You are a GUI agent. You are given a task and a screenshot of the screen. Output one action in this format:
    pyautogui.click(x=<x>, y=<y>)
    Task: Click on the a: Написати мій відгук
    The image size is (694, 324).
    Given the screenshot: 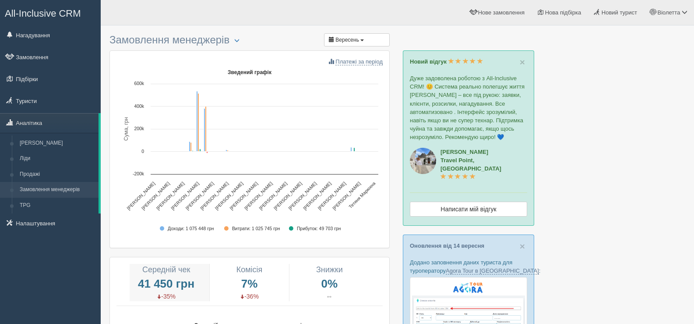 What is the action you would take?
    pyautogui.click(x=469, y=209)
    